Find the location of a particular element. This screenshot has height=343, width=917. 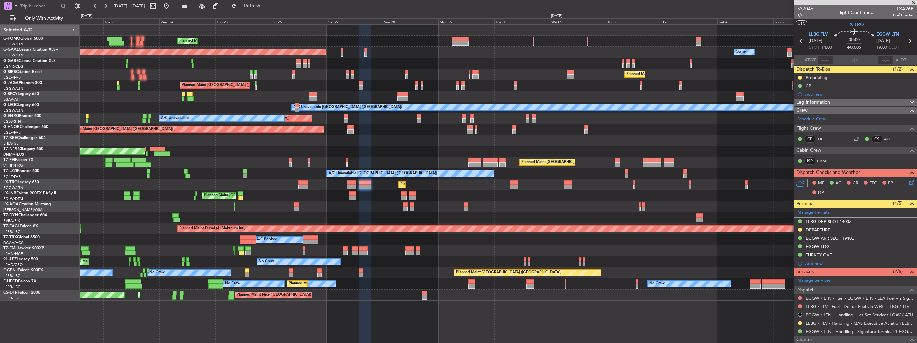

div: LLBG DEP SLOT 1400z is located at coordinates (828, 221).